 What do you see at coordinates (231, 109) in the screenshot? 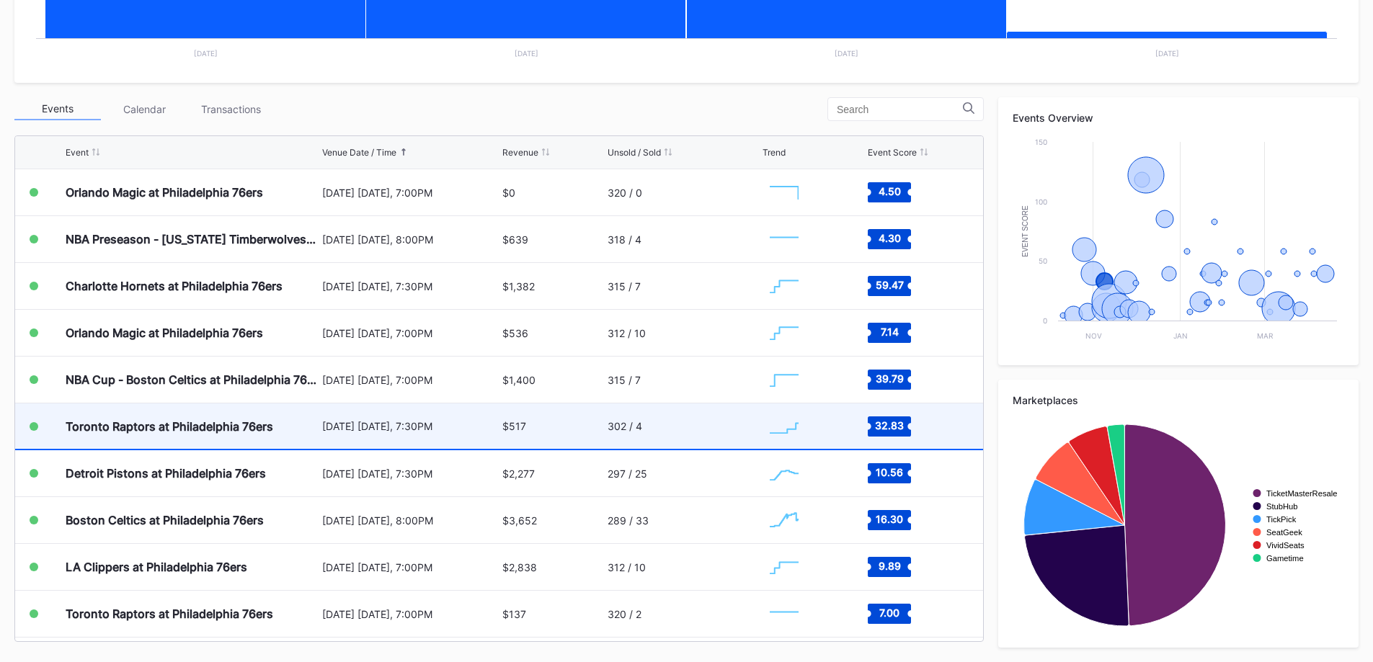
I see `div: Transactions` at bounding box center [231, 109].